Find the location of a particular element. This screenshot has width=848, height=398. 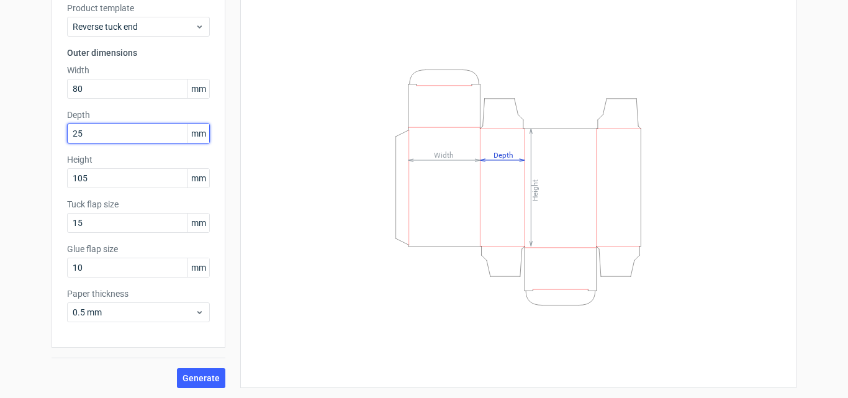

label: Tuck flap size is located at coordinates (139, 204).